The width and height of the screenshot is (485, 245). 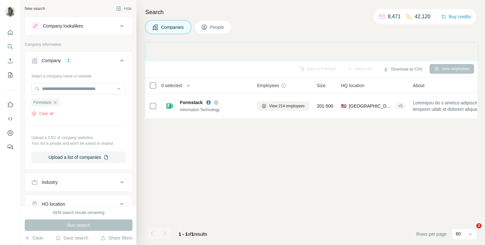 I want to click on div: Company lookalikes, so click(x=63, y=26).